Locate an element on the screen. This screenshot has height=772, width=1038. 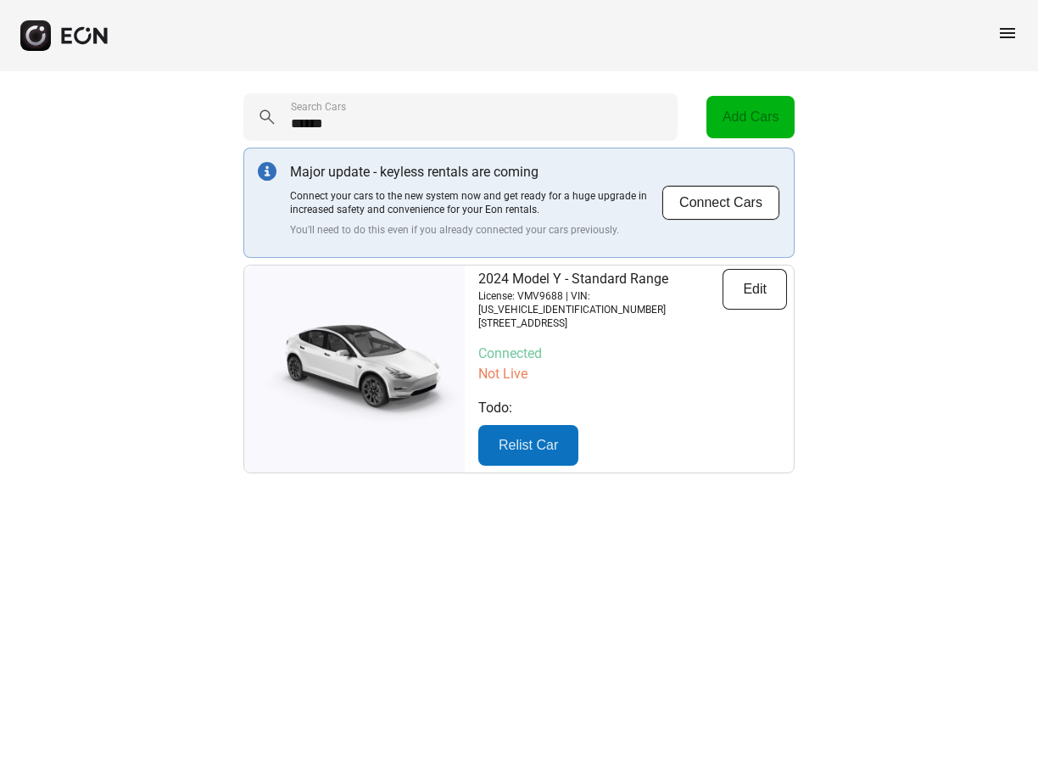
p: Todo: is located at coordinates (633, 408).